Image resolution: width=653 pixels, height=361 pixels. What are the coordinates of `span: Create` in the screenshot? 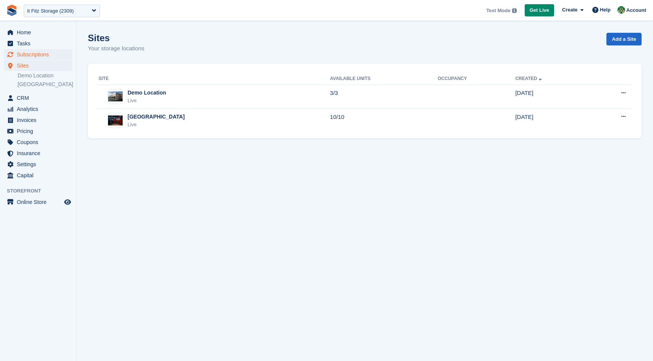 It's located at (569, 10).